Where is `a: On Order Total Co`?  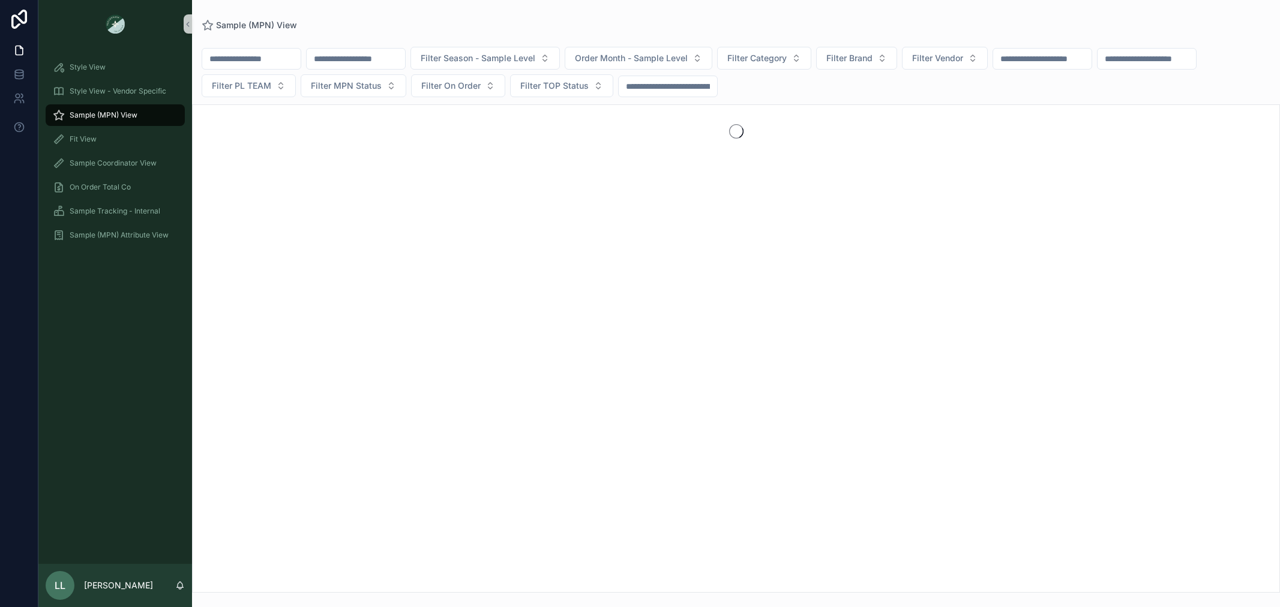
a: On Order Total Co is located at coordinates (115, 187).